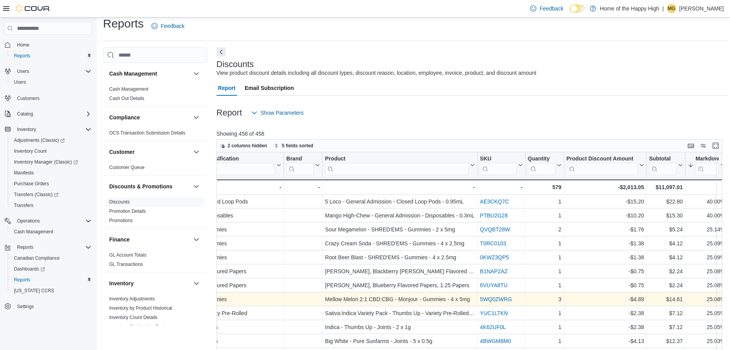 The image size is (730, 350). Describe the element at coordinates (121, 283) in the screenshot. I see `h3: Inventory` at that location.